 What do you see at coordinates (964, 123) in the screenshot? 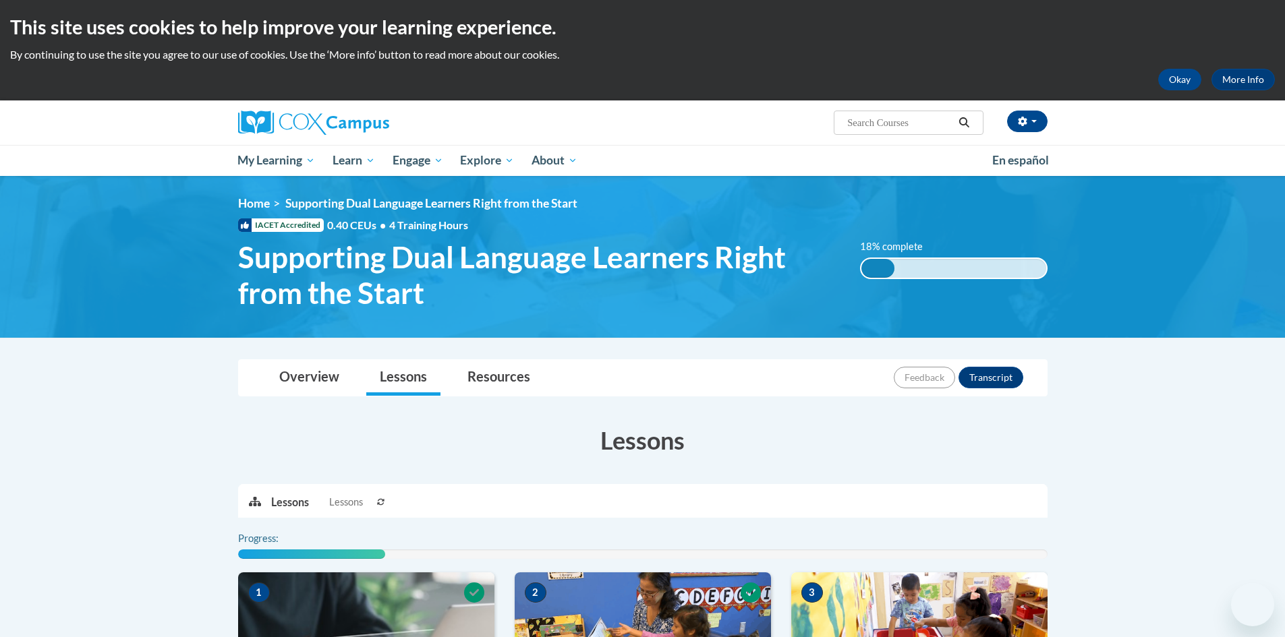
I see `button: Search` at bounding box center [964, 123].